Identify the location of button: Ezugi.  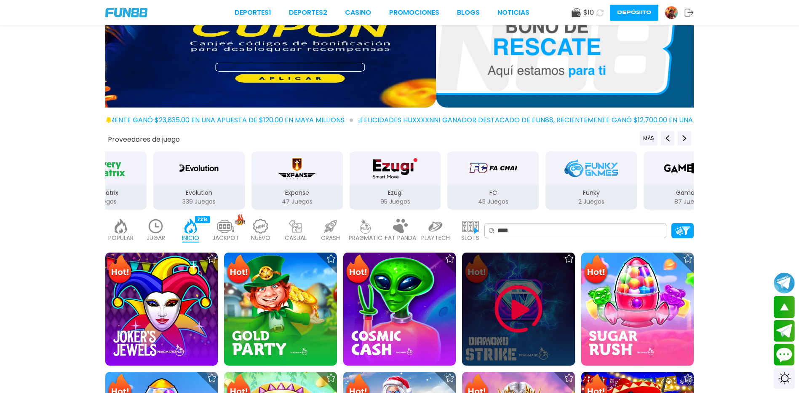
(395, 180).